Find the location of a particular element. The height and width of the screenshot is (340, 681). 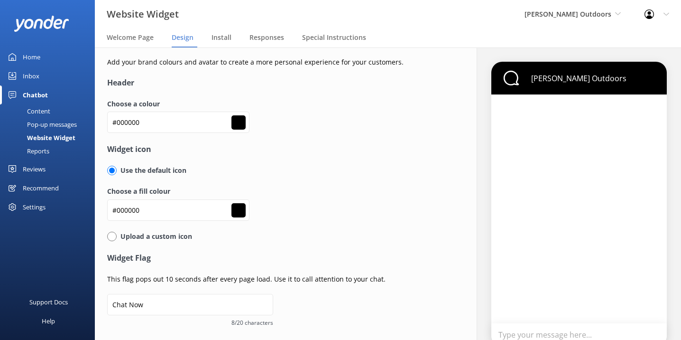

div: Inbox is located at coordinates (31, 76).